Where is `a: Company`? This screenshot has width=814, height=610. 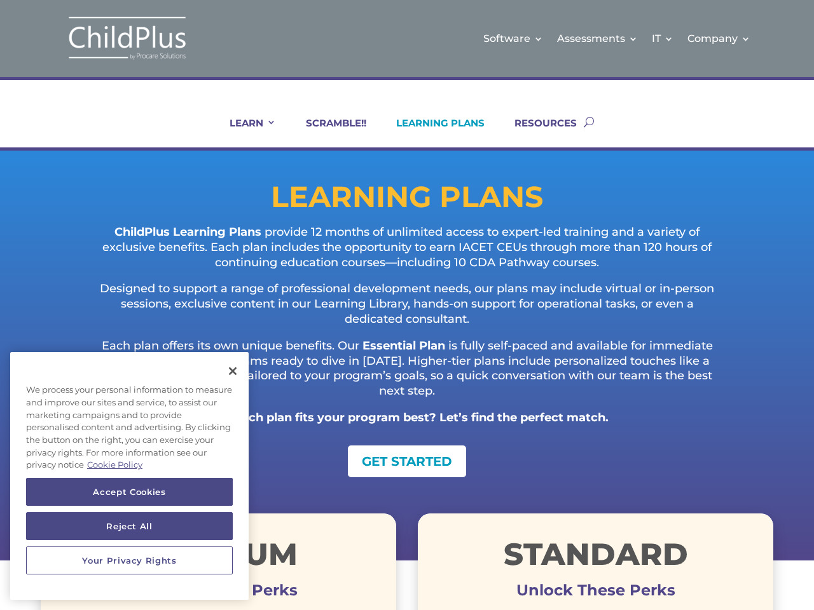
a: Company is located at coordinates (718, 38).